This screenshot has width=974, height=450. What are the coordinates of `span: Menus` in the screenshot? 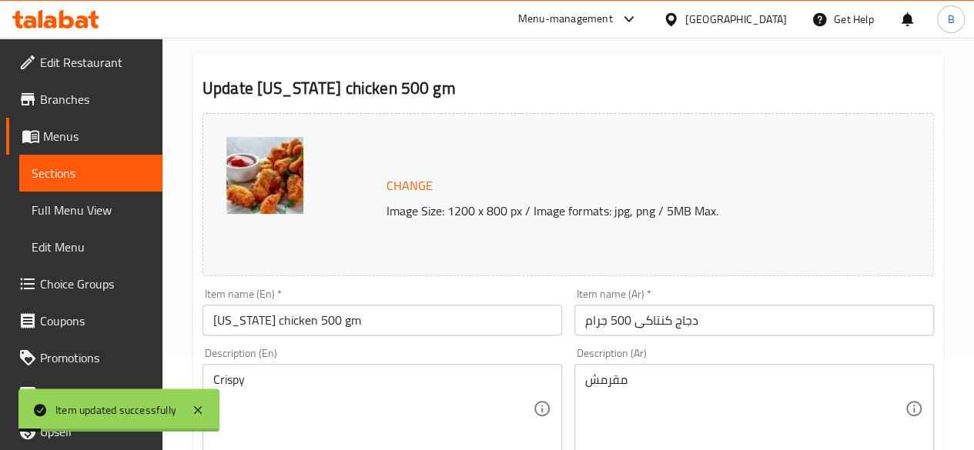 It's located at (96, 136).